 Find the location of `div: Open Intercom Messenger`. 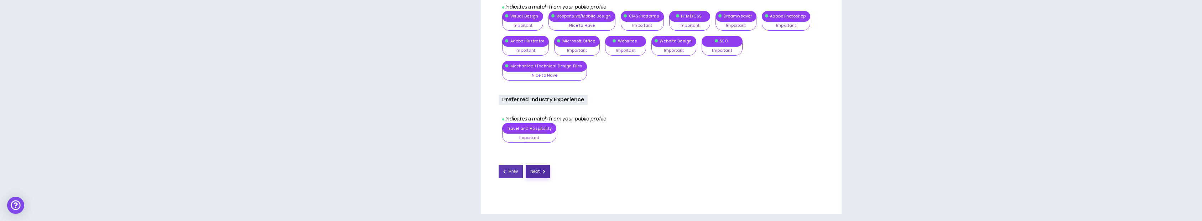

div: Open Intercom Messenger is located at coordinates (16, 205).